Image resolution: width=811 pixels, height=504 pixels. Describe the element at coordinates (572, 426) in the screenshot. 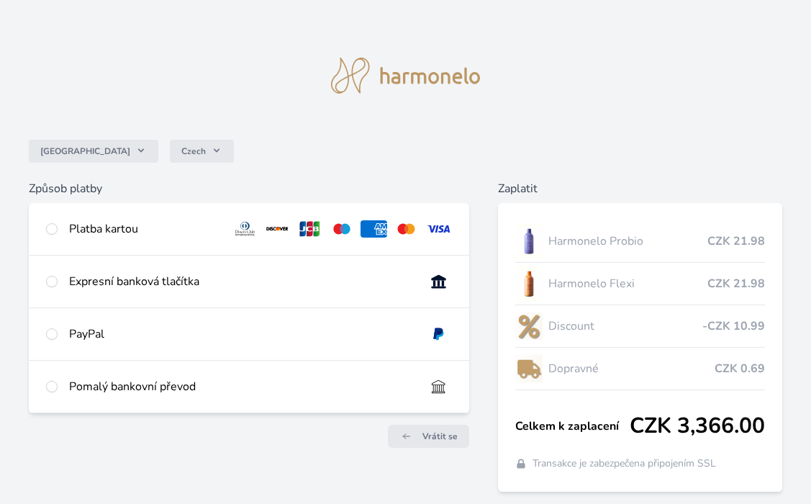

I see `span: Celkem k zaplacení` at that location.